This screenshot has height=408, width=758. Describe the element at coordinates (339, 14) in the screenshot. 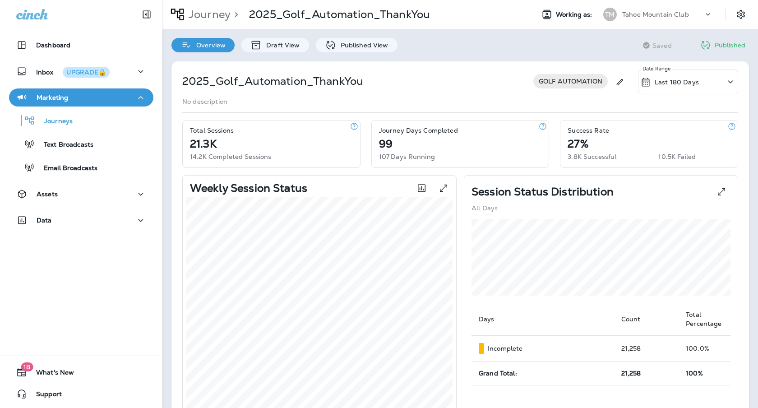

I see `div: 2025_Golf_Automation_ThankYou` at that location.